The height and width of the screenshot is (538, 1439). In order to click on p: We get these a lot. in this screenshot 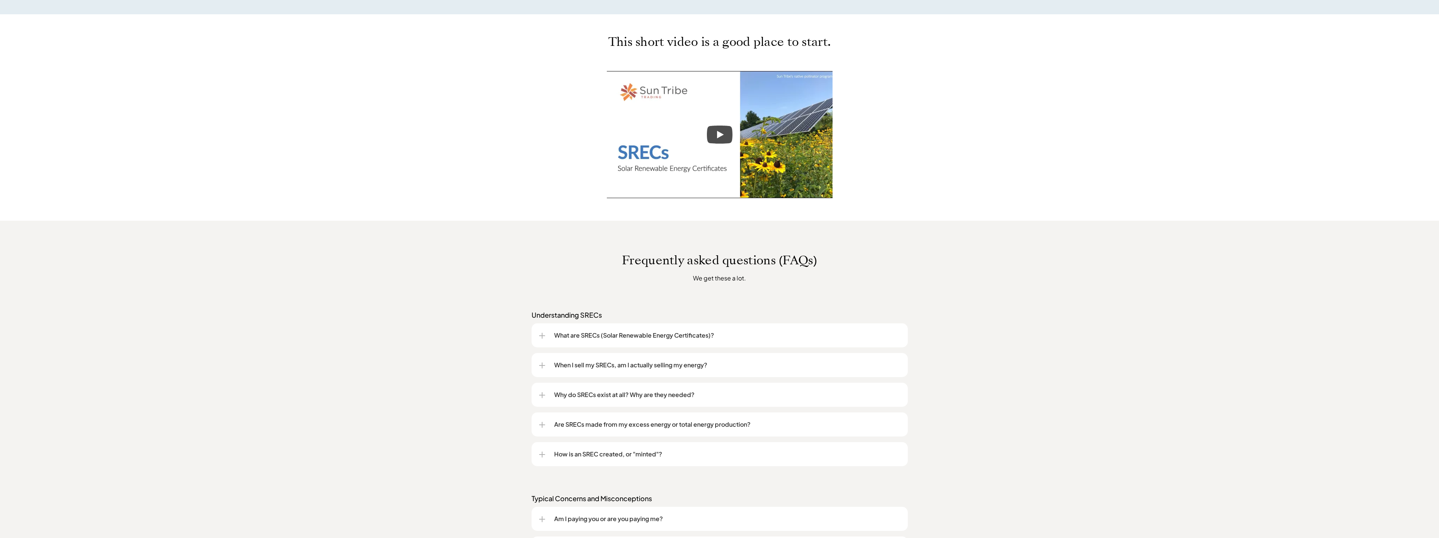, I will do `click(719, 278)`.